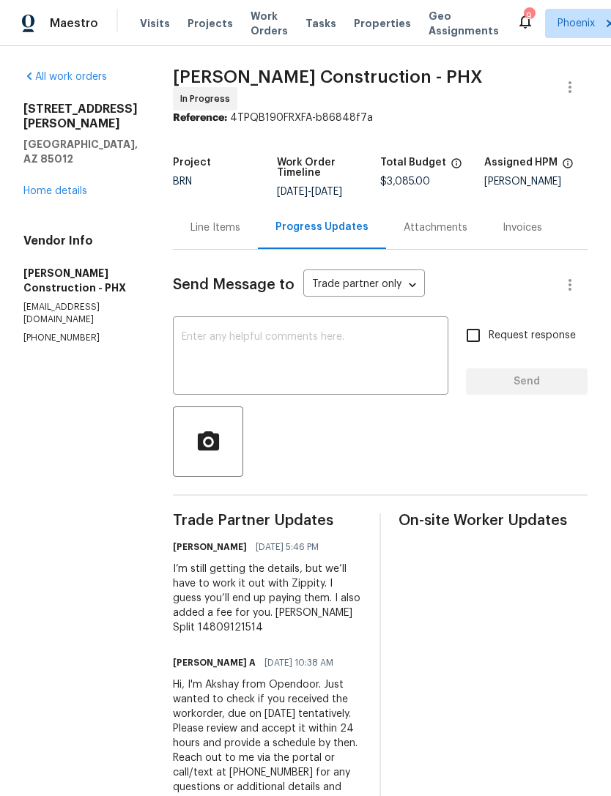 The image size is (611, 796). What do you see at coordinates (267, 598) in the screenshot?
I see `div: I’m still getting the details, but we’ll have to work it out with Zippity. I guess you’ll end up ...` at bounding box center [267, 598].